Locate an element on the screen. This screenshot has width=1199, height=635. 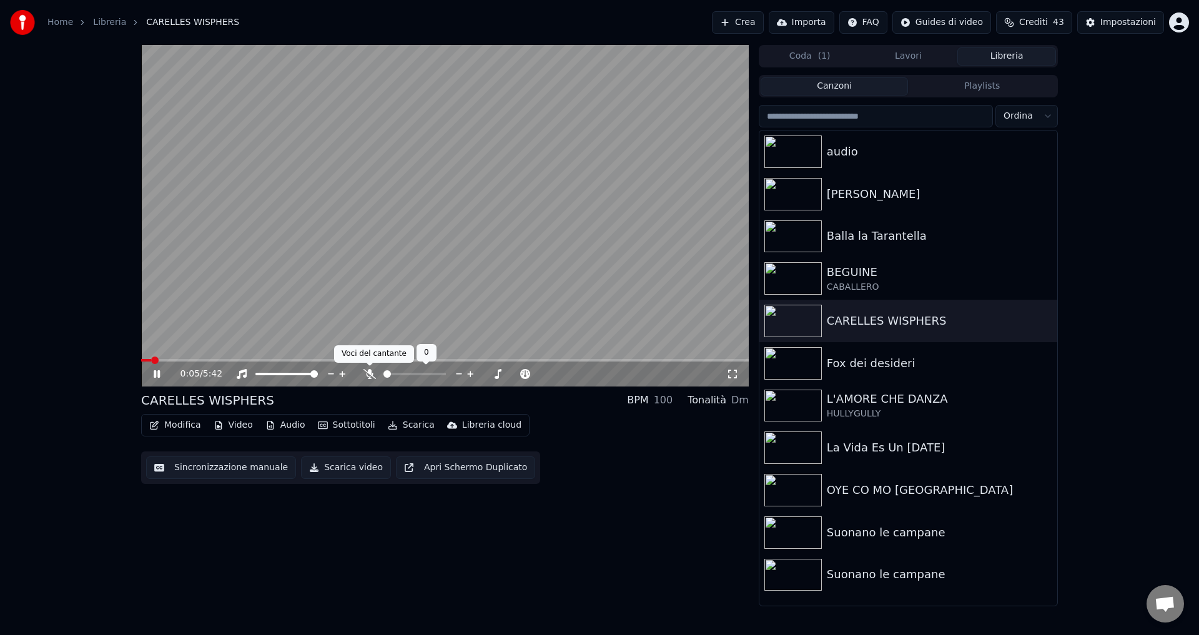
div: HULLYGULLY is located at coordinates (940, 414).